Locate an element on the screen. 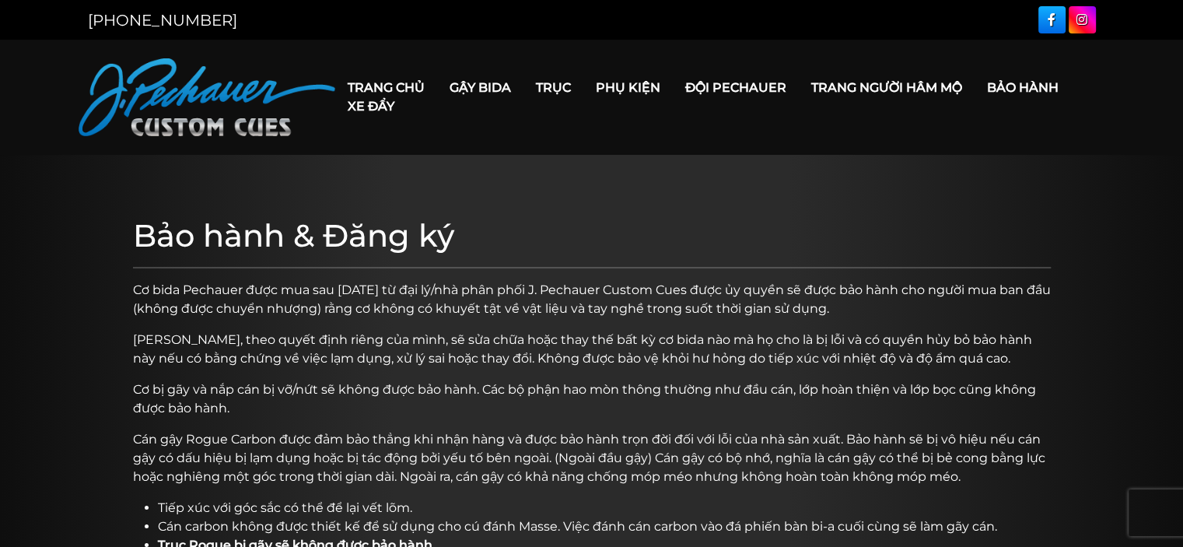 This screenshot has height=547, width=1183. a: Gậy bida is located at coordinates (480, 87).